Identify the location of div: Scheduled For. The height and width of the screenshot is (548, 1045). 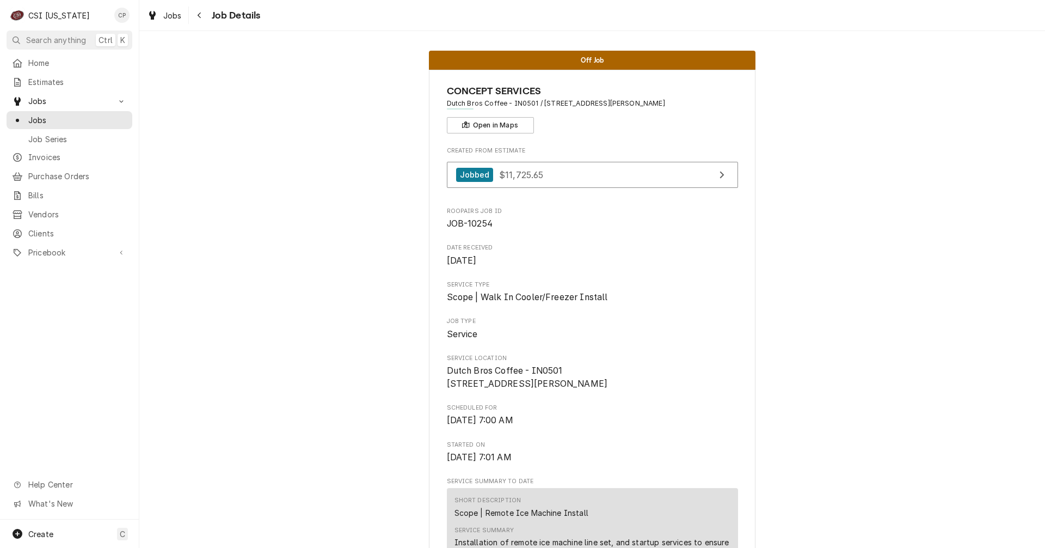
(592, 415).